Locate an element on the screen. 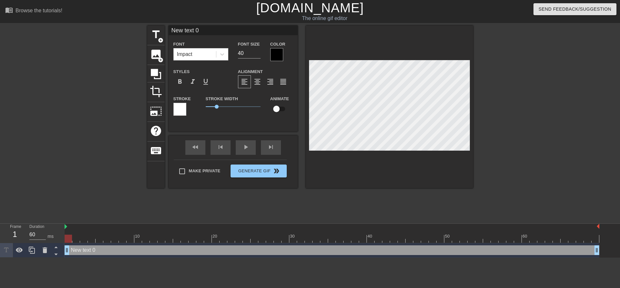 The width and height of the screenshot is (620, 288). label: Stroke Width is located at coordinates (222, 99).